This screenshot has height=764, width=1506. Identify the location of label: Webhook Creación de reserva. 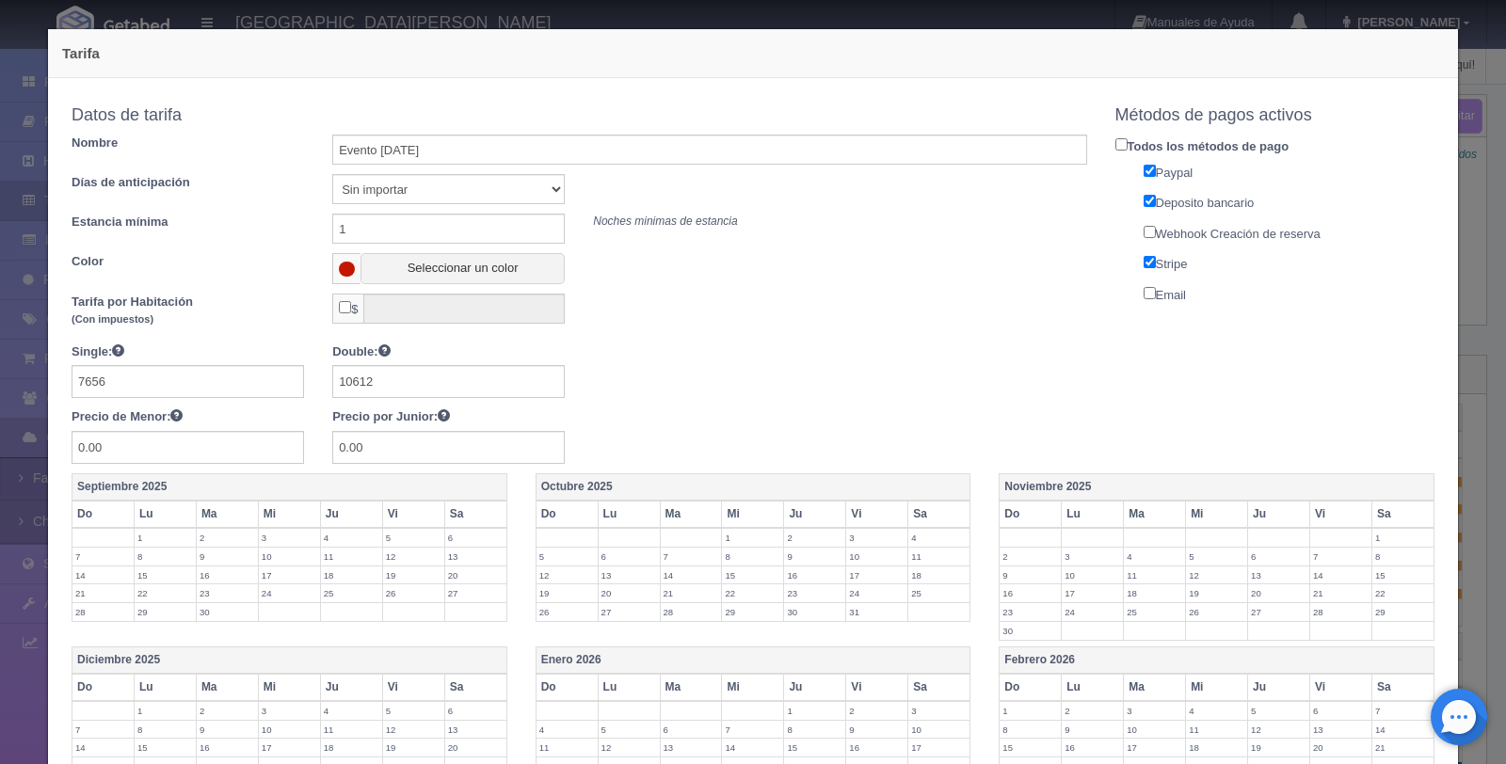
(1290, 232).